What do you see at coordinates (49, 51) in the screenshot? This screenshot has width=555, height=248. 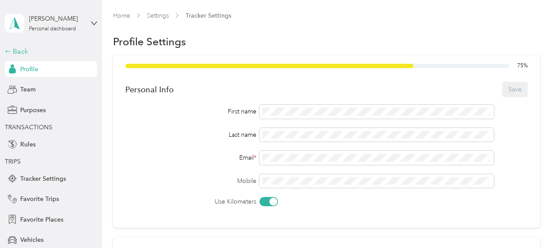 I see `div: Back` at bounding box center [49, 51].